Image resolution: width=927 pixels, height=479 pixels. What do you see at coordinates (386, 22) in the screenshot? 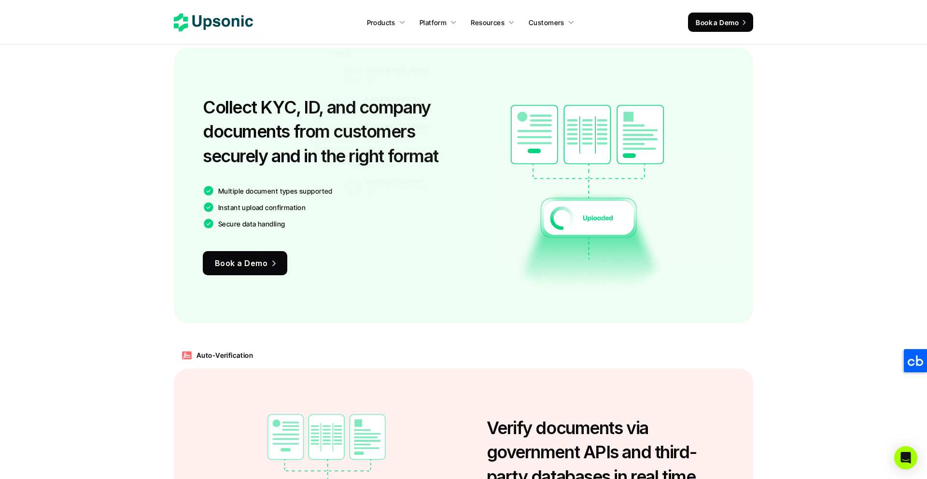
I see `a: Products` at bounding box center [386, 22].